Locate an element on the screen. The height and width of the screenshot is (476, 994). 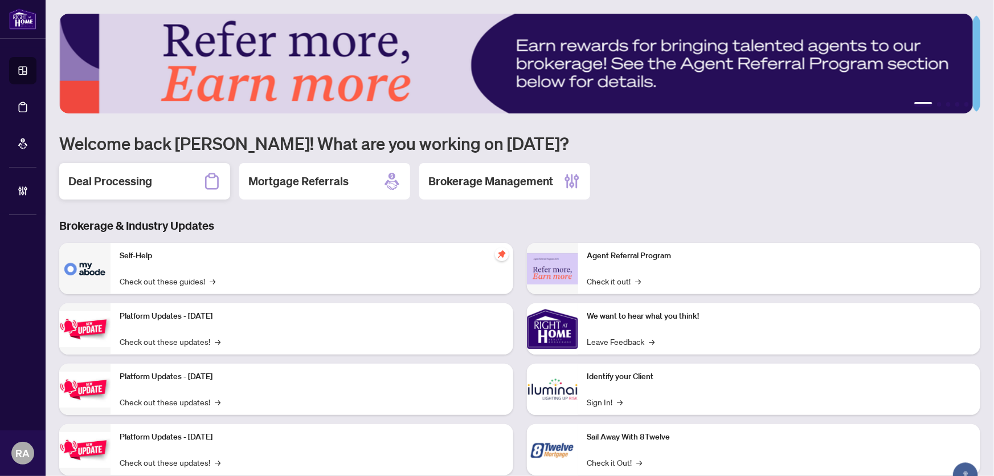
img: Agent Referral Program is located at coordinates (553, 268).